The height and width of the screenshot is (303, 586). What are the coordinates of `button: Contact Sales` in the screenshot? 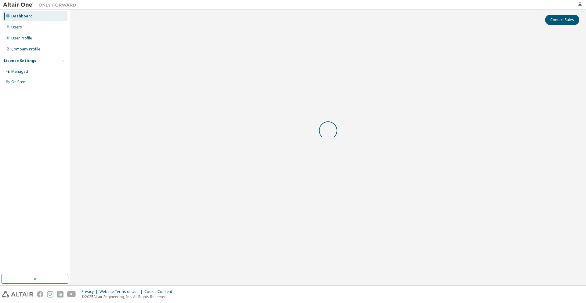 It's located at (563, 20).